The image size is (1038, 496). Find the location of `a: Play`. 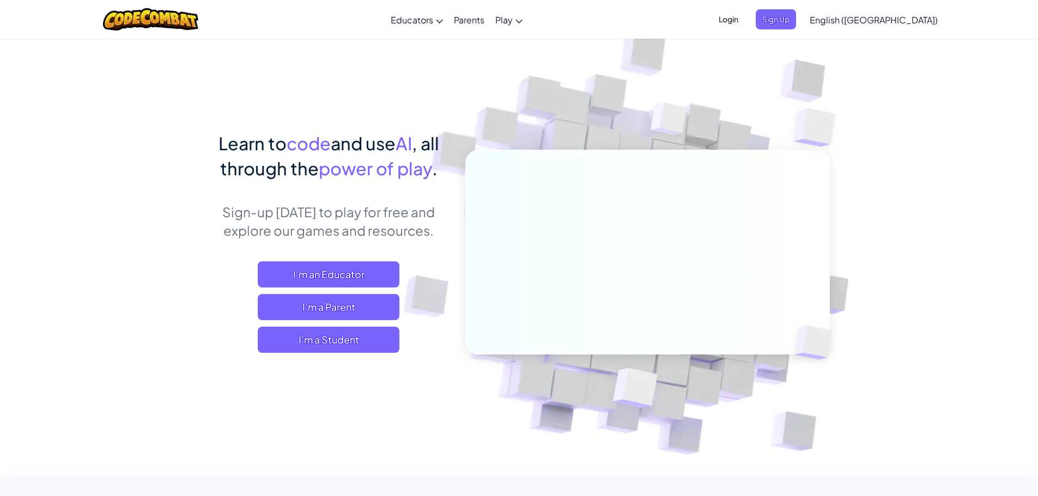

a: Play is located at coordinates (509, 20).